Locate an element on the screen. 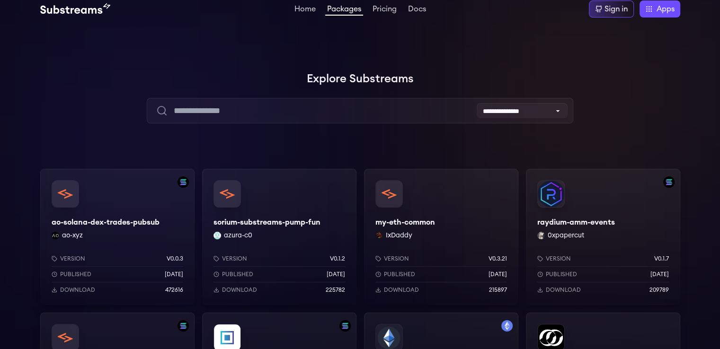 Image resolution: width=720 pixels, height=349 pixels. p: 209789 is located at coordinates (659, 290).